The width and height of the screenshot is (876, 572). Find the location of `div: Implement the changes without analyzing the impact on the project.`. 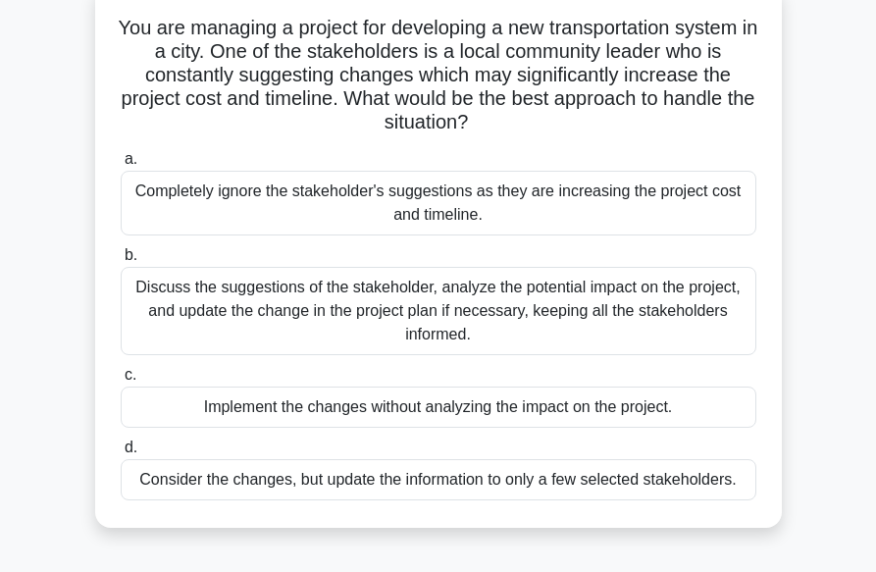

div: Implement the changes without analyzing the impact on the project. is located at coordinates (438, 407).